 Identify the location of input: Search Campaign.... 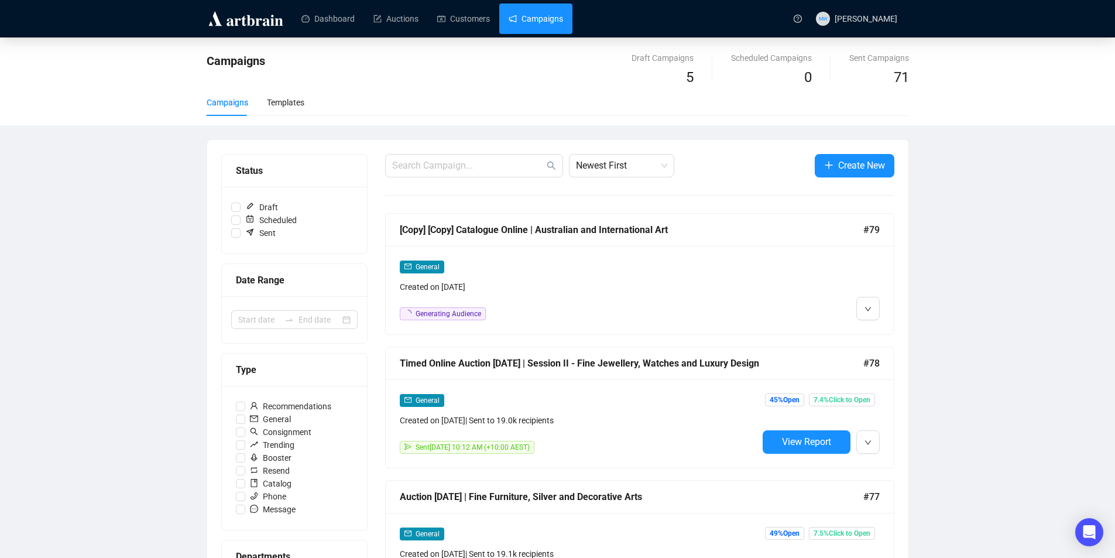
(468, 166).